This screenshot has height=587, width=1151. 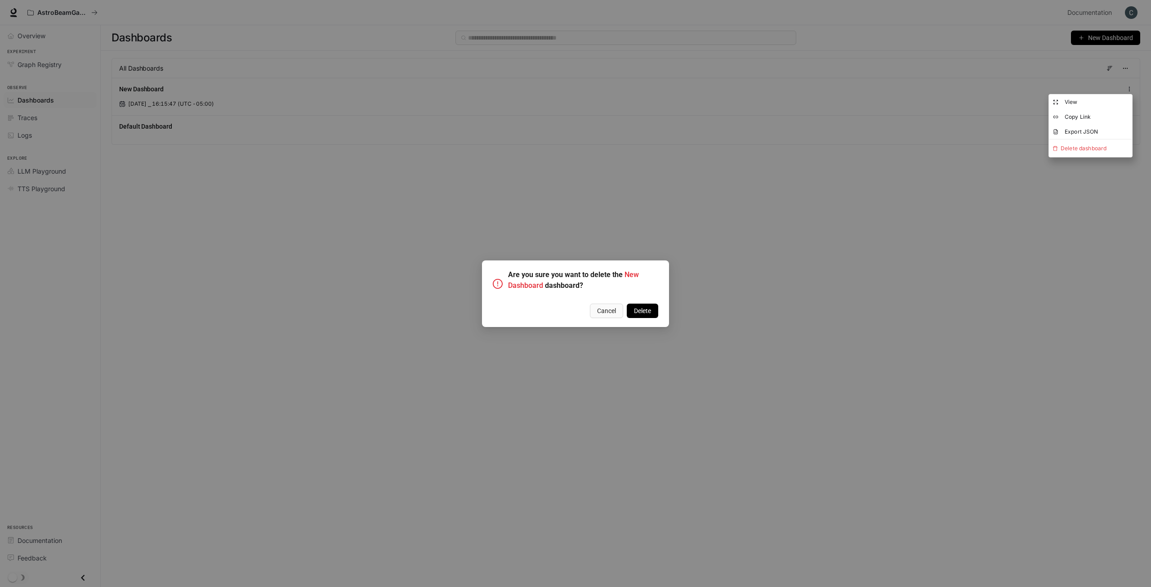 What do you see at coordinates (1071, 102) in the screenshot?
I see `span: View` at bounding box center [1071, 102].